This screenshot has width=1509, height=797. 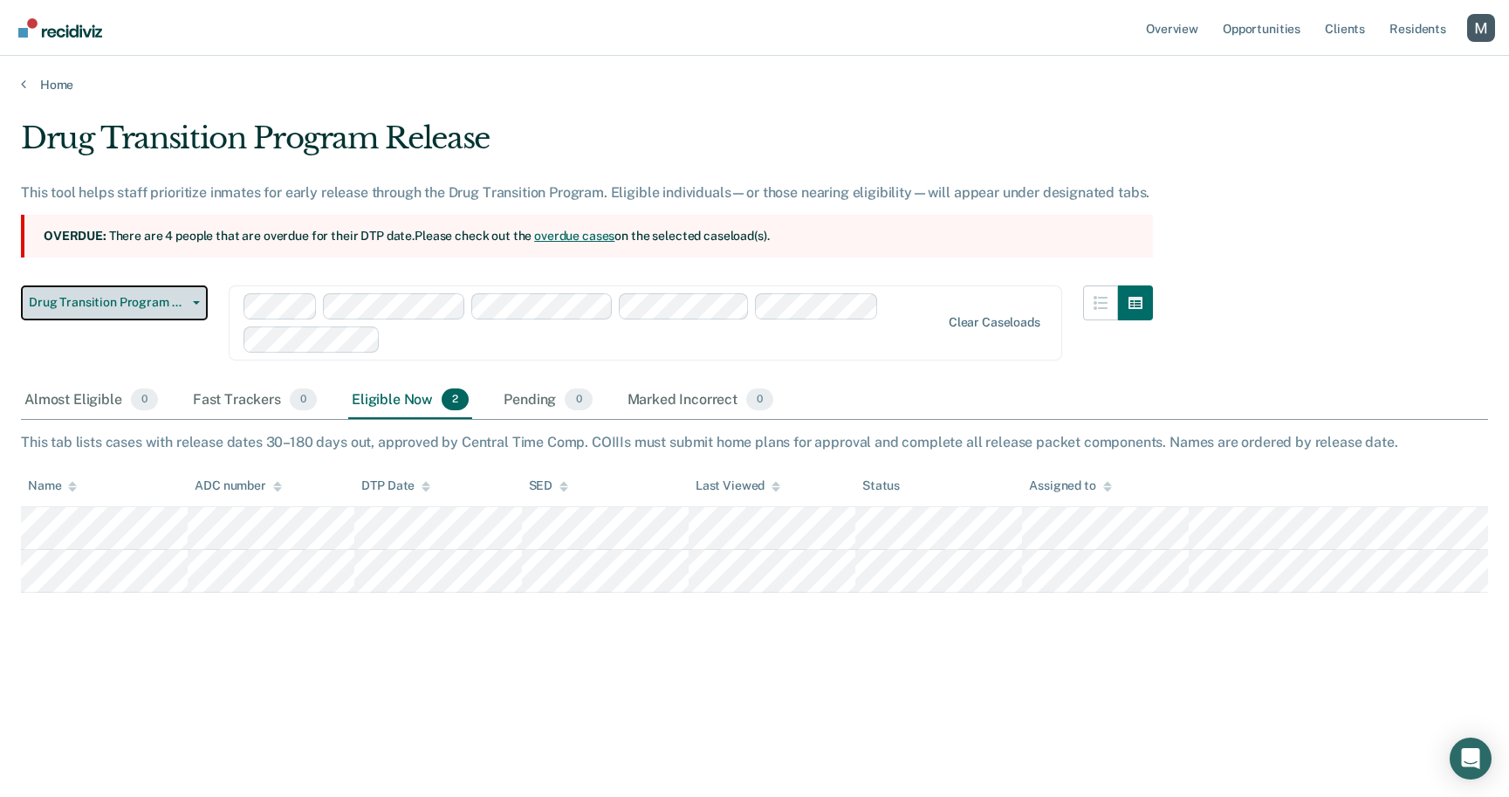 What do you see at coordinates (574, 236) in the screenshot?
I see `a: overdue cases` at bounding box center [574, 236].